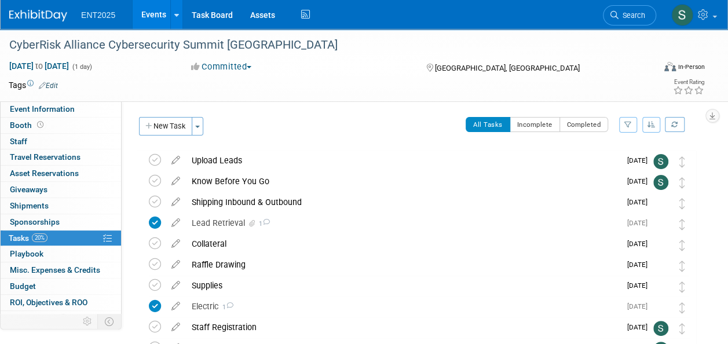 Image resolution: width=728 pixels, height=344 pixels. I want to click on div: Upload Leads, so click(403, 161).